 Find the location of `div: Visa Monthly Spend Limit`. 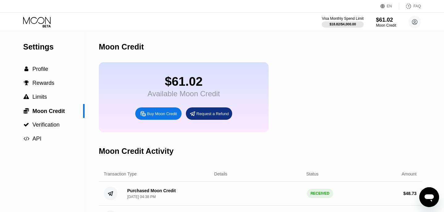

div: Visa Monthly Spend Limit is located at coordinates (343, 19).